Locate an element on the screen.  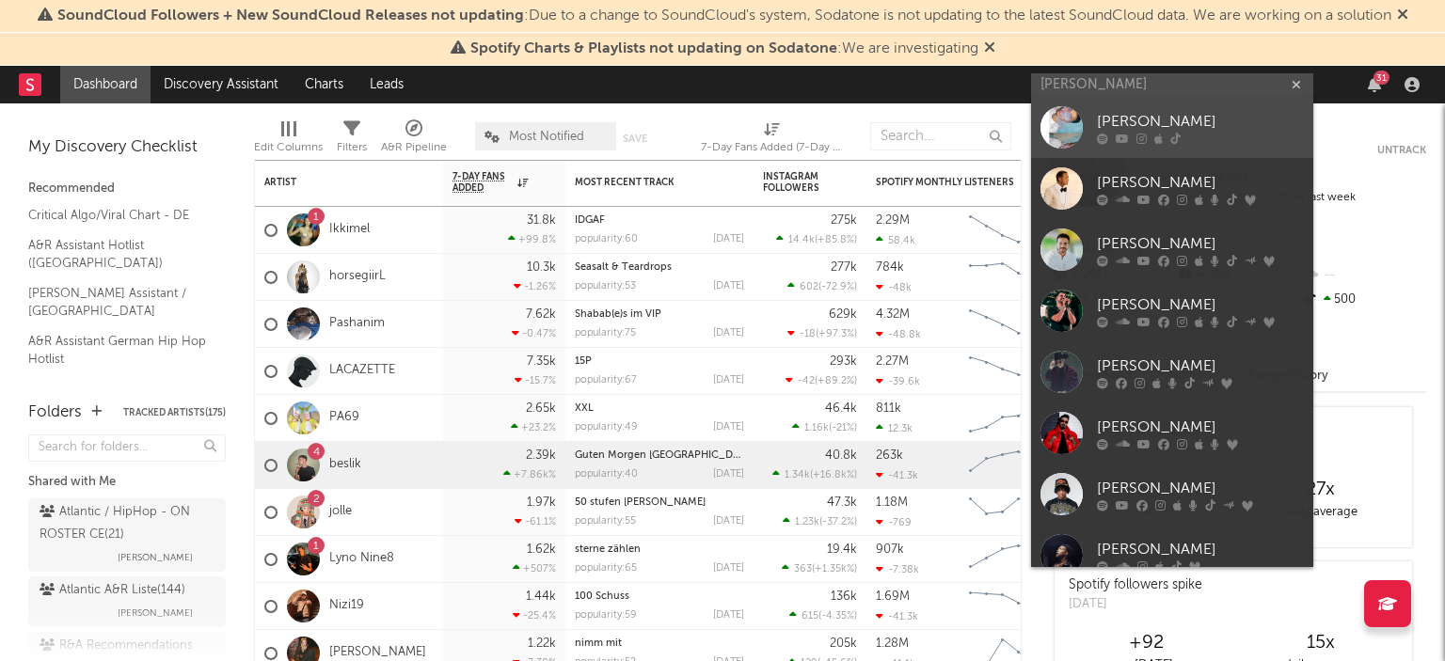
div: popularity: 49 is located at coordinates (606, 427).